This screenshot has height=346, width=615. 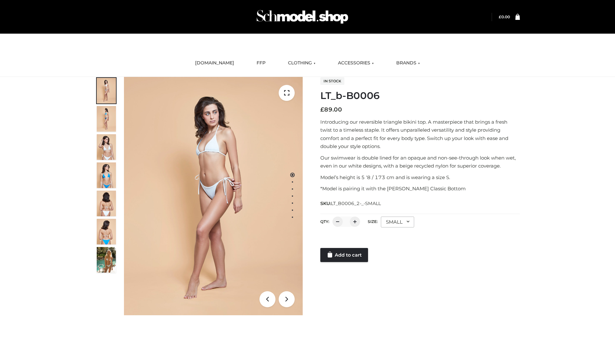 What do you see at coordinates (420, 177) in the screenshot?
I see `p: Model’s height is 5 ‘8 / 173 cm and is wearing a size S.` at bounding box center [420, 177].